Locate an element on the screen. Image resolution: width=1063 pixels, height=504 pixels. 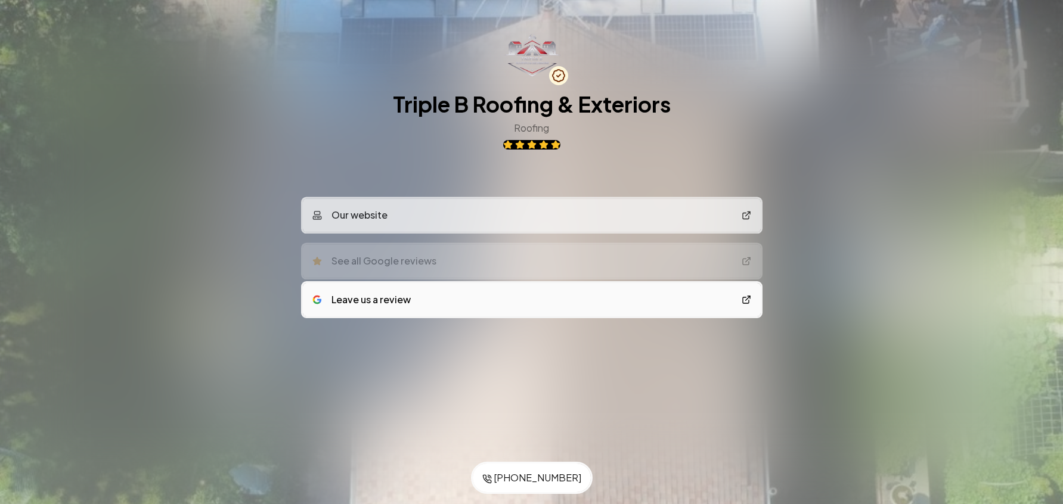
div: Our website is located at coordinates (350, 214).